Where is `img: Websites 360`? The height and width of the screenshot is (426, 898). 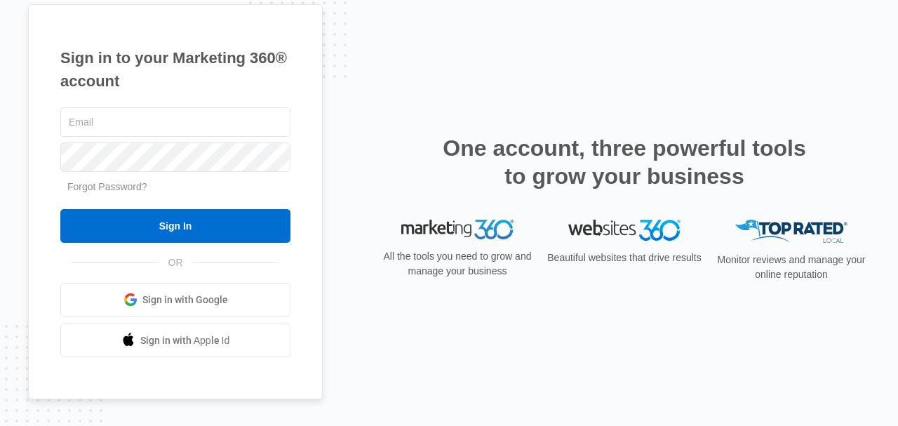 img: Websites 360 is located at coordinates (624, 229).